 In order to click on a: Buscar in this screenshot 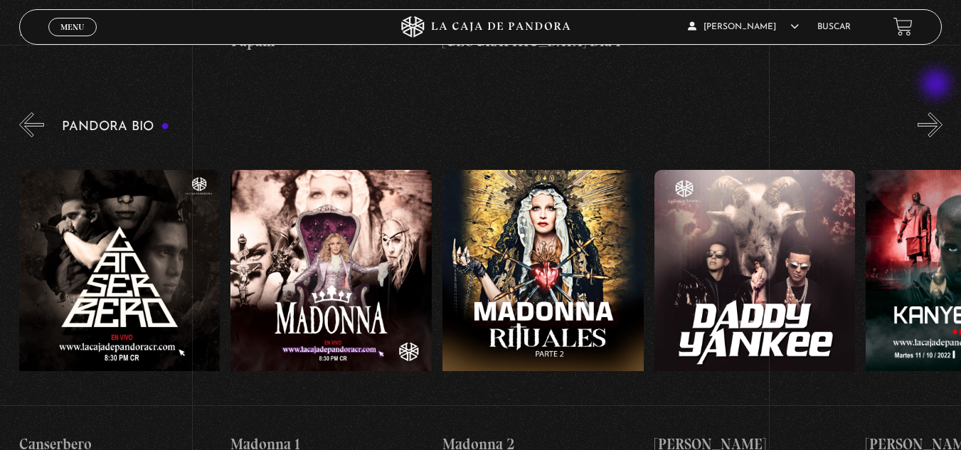, I will do `click(833, 27)`.